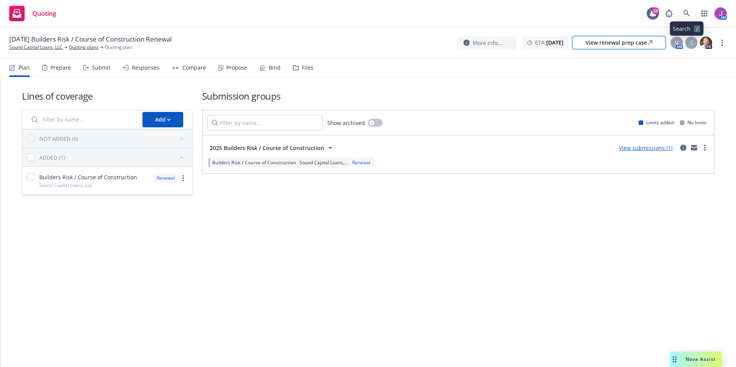  I want to click on div: Limits added, so click(656, 122).